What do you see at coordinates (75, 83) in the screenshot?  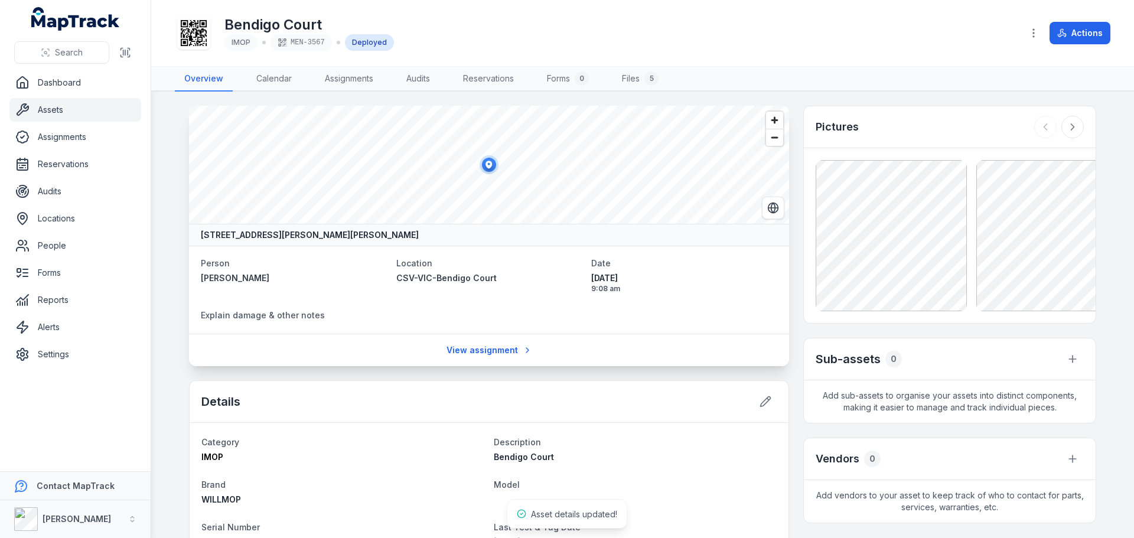 I see `a: Dashboard` at bounding box center [75, 83].